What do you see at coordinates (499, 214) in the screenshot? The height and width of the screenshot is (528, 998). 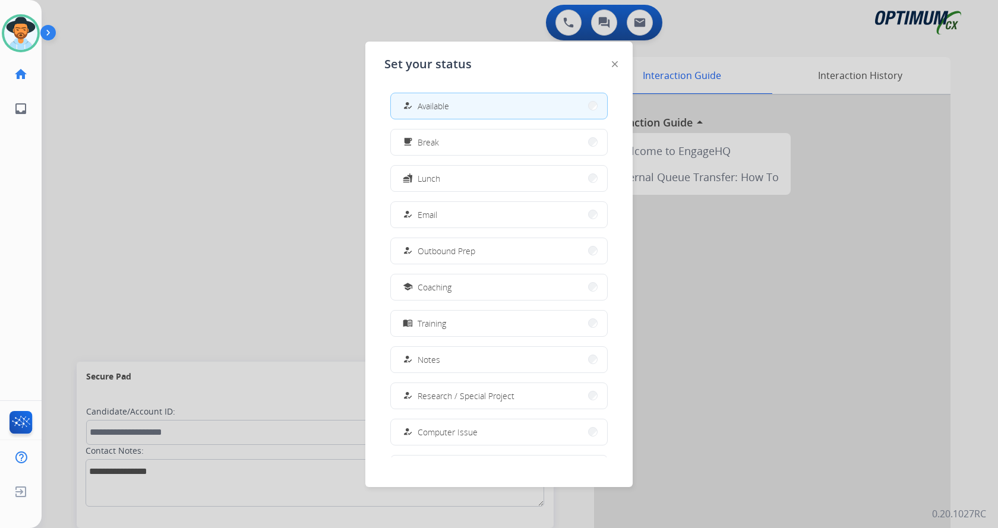 I see `button: Email` at bounding box center [499, 214].